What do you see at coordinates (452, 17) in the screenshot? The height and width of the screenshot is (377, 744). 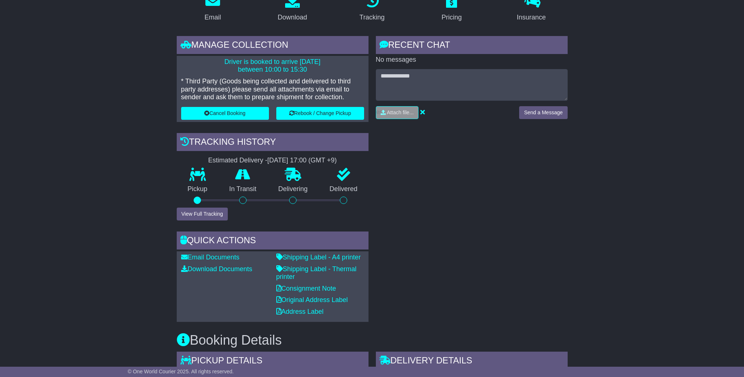 I see `div: Pricing` at bounding box center [452, 17].